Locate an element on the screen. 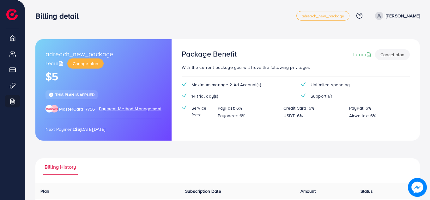 Image resolution: width=430 pixels, height=200 pixels. span: Unlimited spending is located at coordinates (331, 85).